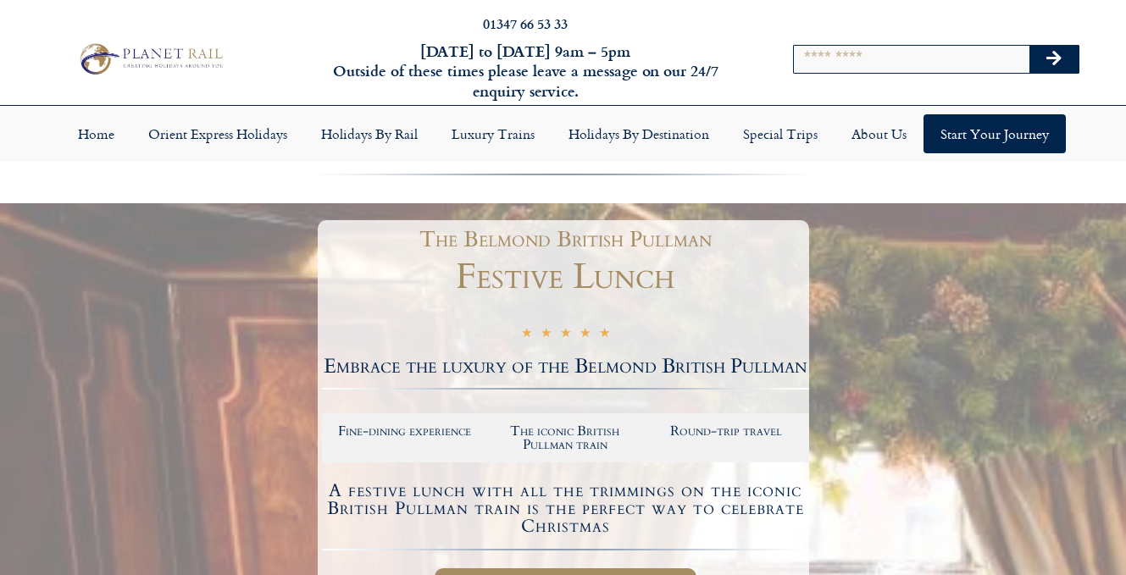 This screenshot has width=1126, height=575. I want to click on h2: Embrace the luxury of the Belmond British Pullman, so click(565, 367).